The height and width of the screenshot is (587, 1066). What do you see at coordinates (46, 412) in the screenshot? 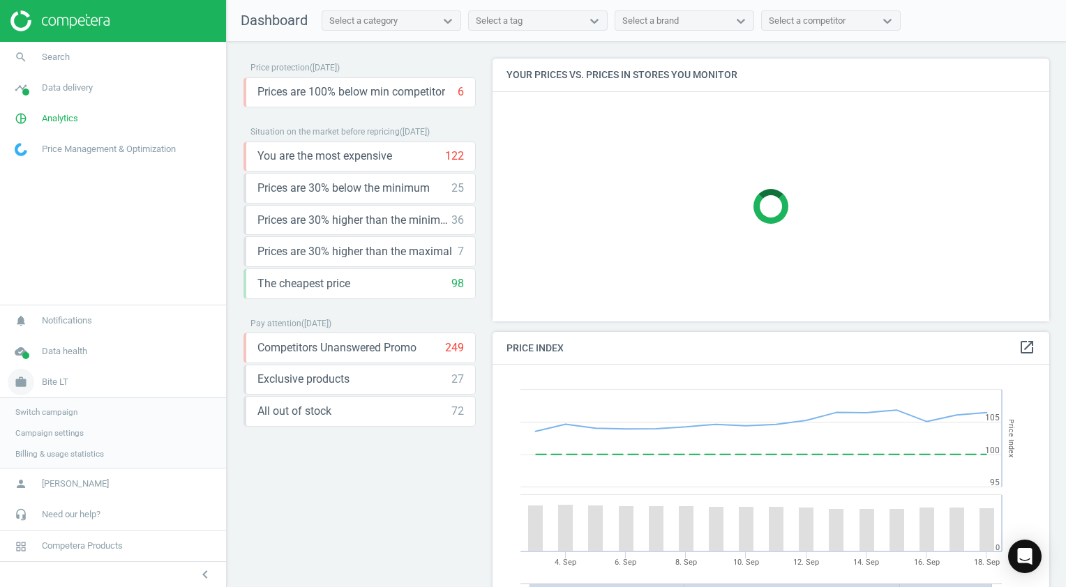
I see `span: Switch campaign` at bounding box center [46, 412].